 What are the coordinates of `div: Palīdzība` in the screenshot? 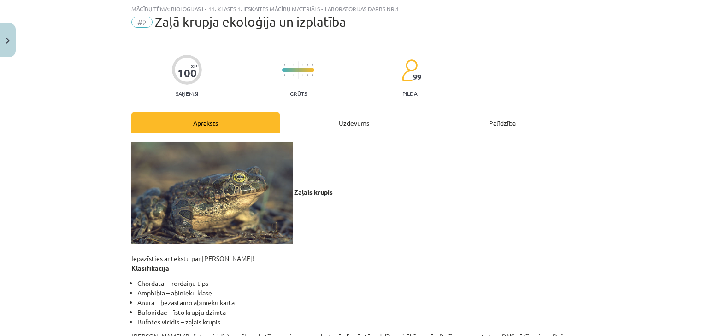 It's located at (502, 123).